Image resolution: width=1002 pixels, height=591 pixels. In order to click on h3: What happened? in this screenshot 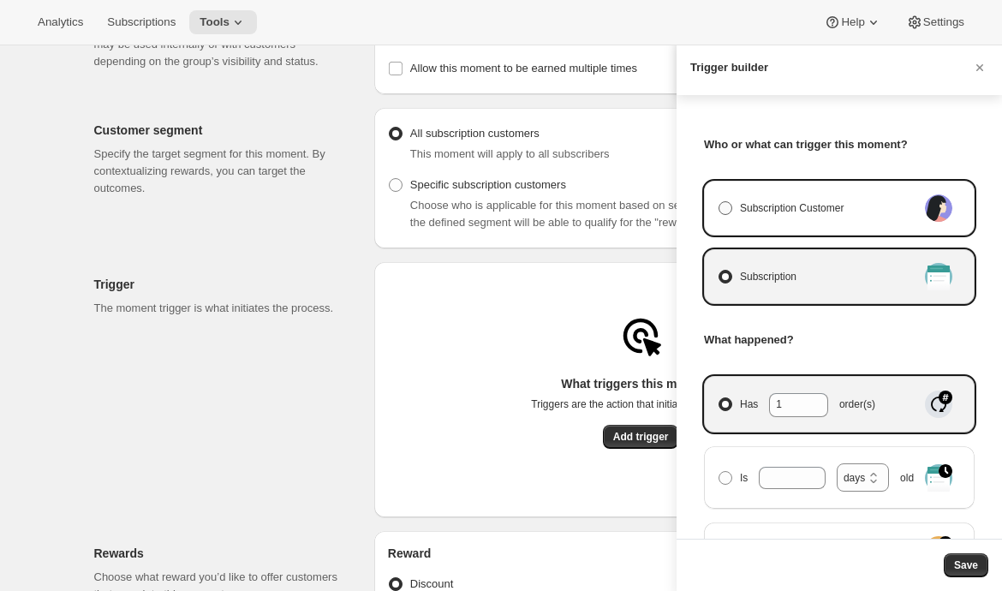, I will do `click(840, 340)`.